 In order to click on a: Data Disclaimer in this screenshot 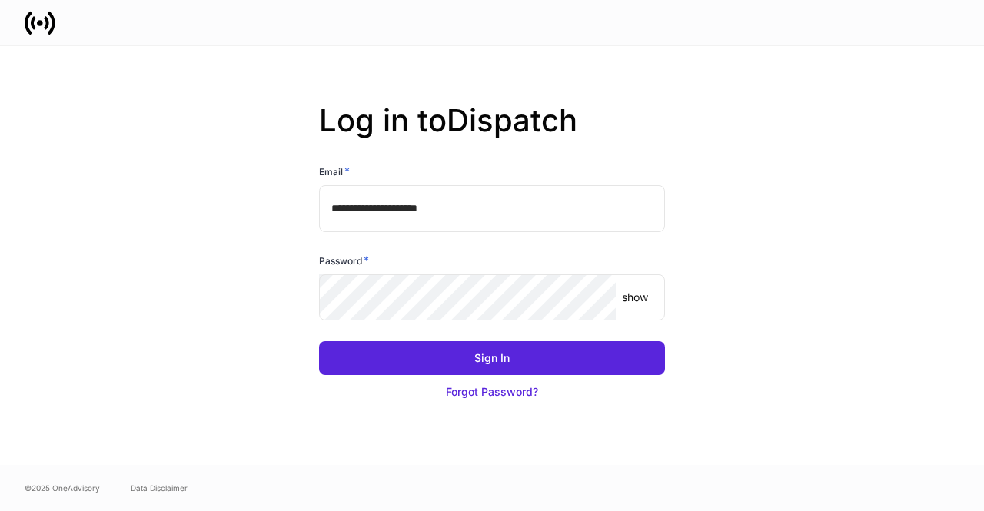, I will do `click(159, 488)`.